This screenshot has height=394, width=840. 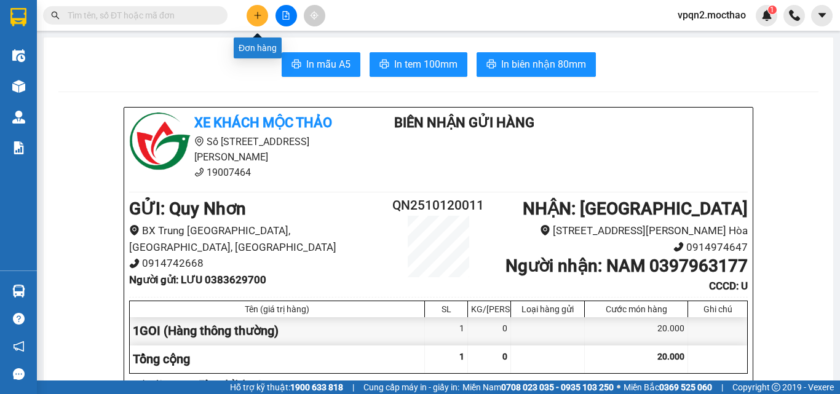 What do you see at coordinates (636, 309) in the screenshot?
I see `div: Cước món hàng` at bounding box center [636, 309].